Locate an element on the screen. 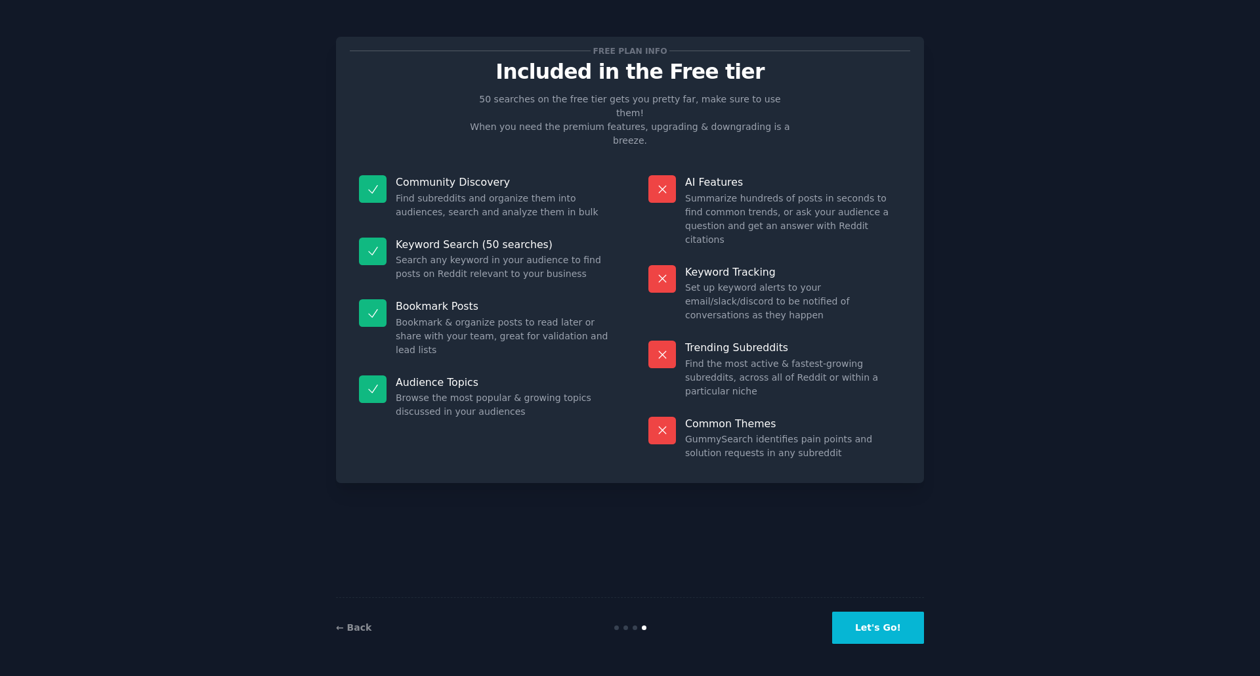 The width and height of the screenshot is (1260, 676). p: Keyword Tracking is located at coordinates (793, 272).